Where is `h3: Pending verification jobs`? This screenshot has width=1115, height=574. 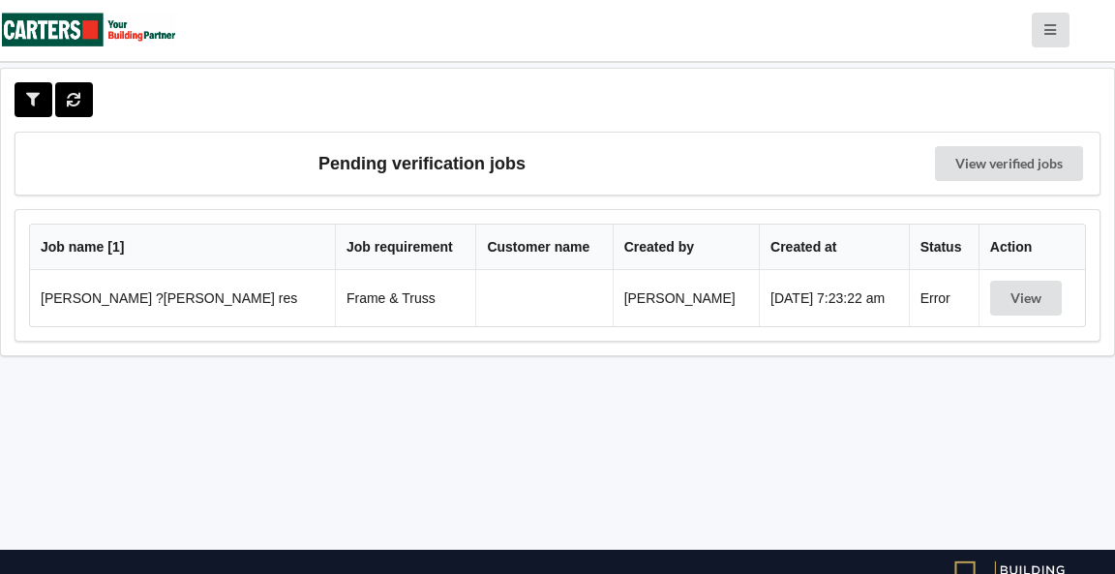
h3: Pending verification jobs is located at coordinates (422, 164).